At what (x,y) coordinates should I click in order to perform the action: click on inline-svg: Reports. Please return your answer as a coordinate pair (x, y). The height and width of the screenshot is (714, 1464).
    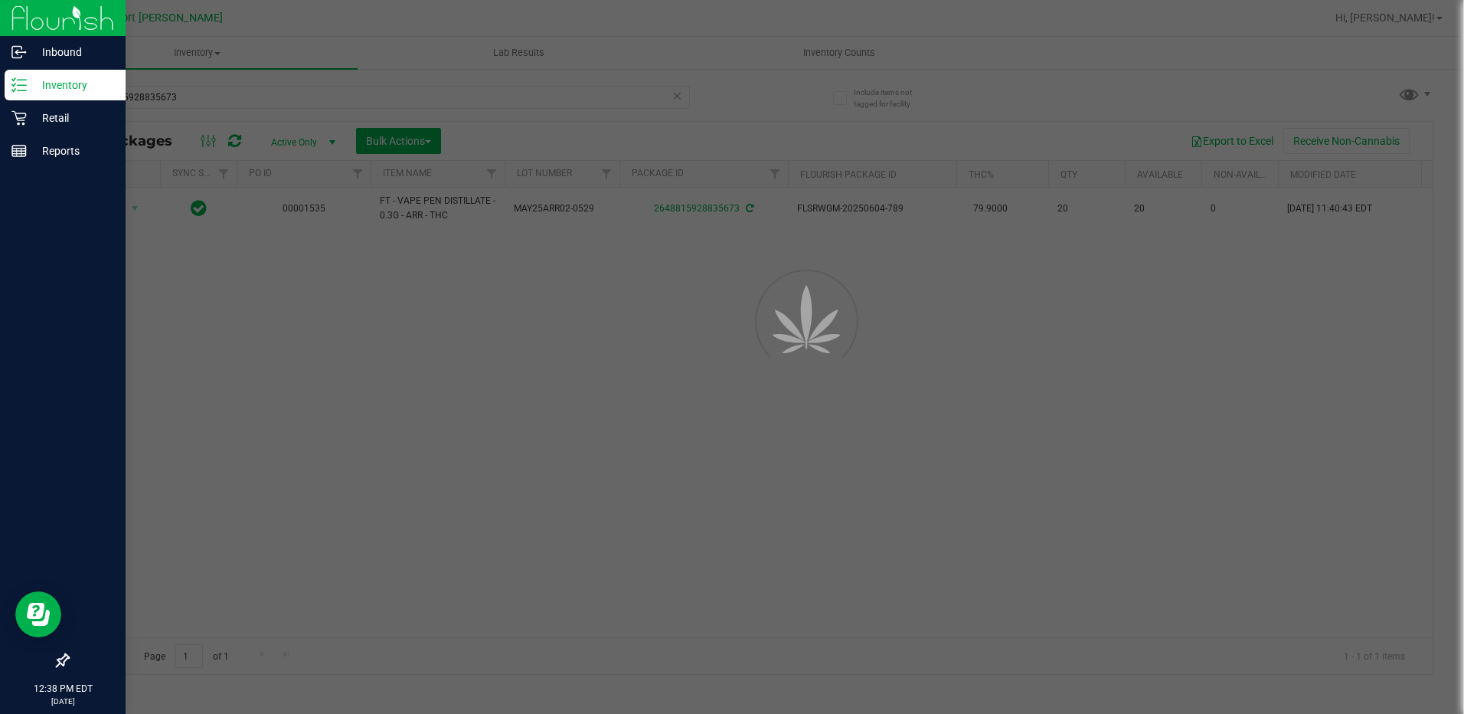
    Looking at the image, I should click on (19, 151).